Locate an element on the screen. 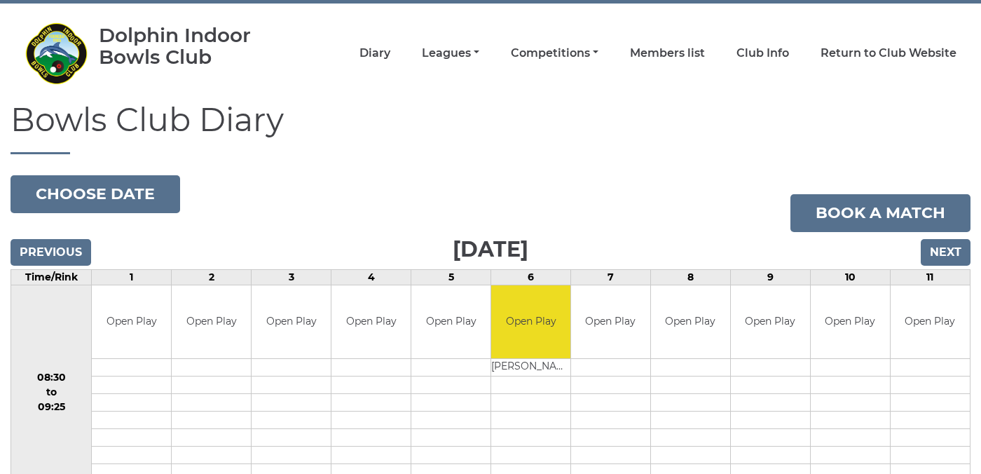  a: Diary is located at coordinates (375, 53).